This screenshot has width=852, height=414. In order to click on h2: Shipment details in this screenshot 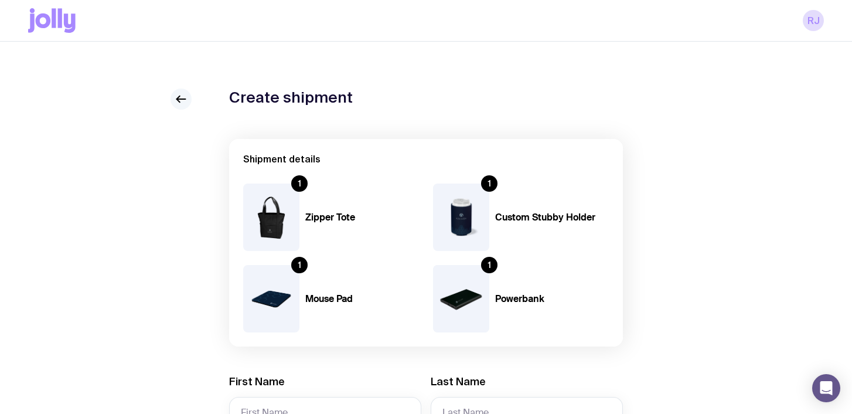, I will do `click(426, 159)`.